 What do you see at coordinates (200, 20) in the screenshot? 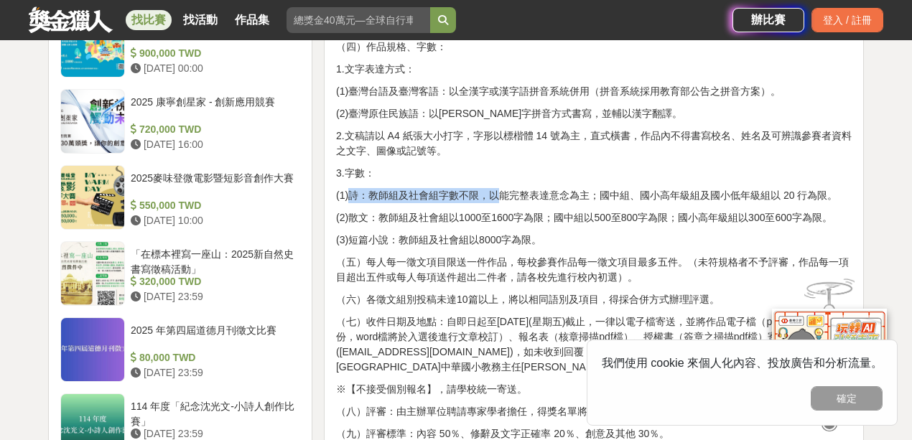
I see `a: 找活動` at bounding box center [200, 20].